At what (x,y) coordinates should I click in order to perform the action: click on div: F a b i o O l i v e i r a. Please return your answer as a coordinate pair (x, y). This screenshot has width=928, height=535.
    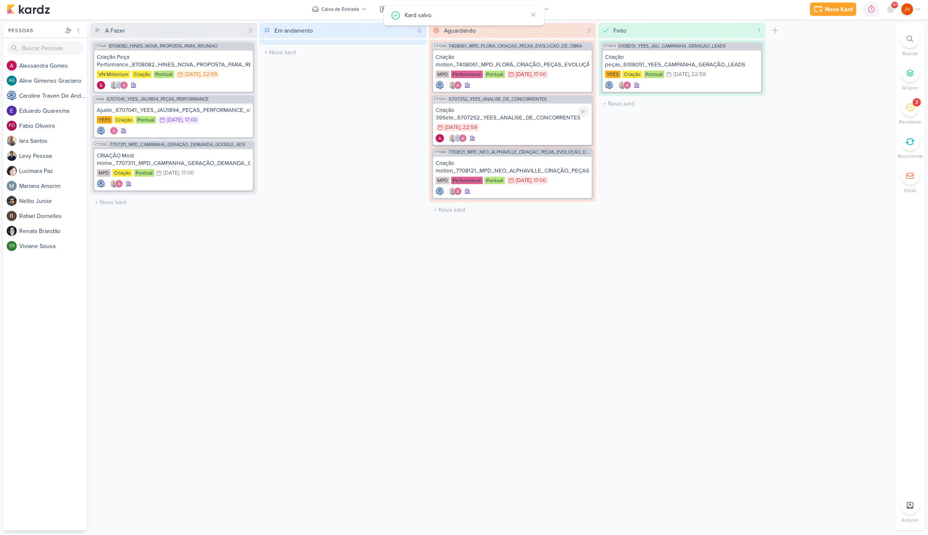
    Looking at the image, I should click on (53, 127).